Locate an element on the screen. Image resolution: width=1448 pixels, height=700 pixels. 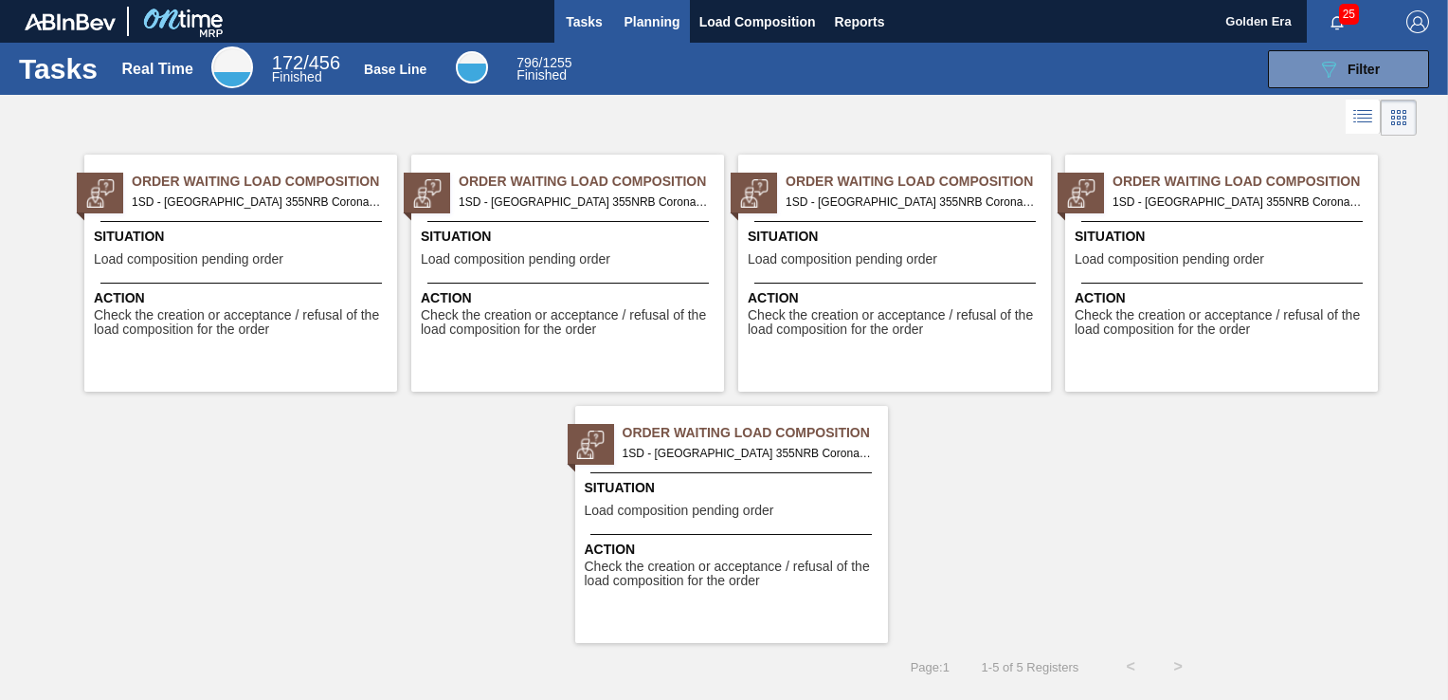
span: 172 is located at coordinates (287, 63).